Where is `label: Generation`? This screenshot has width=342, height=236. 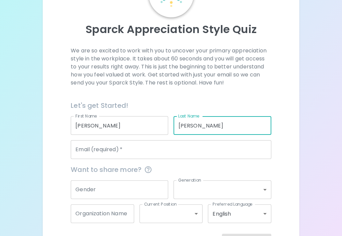 label: Generation is located at coordinates (189, 180).